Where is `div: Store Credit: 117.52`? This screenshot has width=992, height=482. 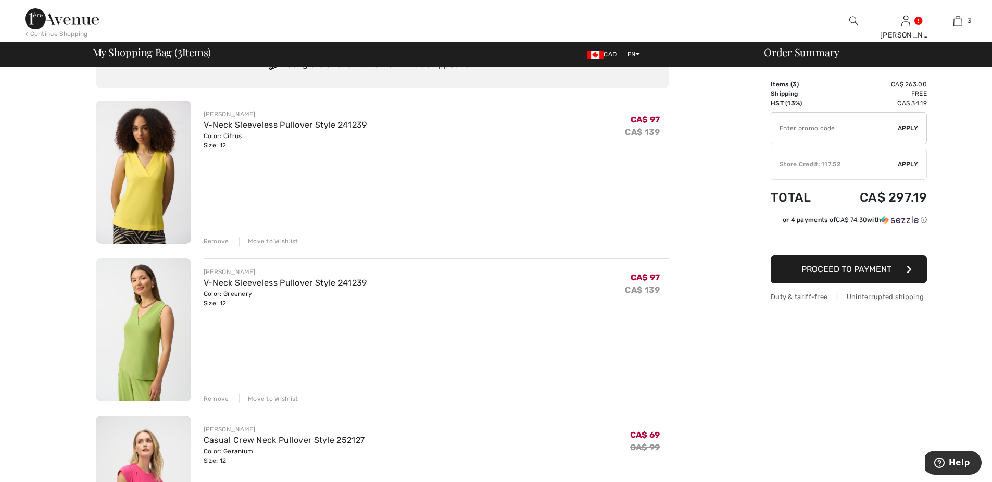 div: Store Credit: 117.52 is located at coordinates (834, 164).